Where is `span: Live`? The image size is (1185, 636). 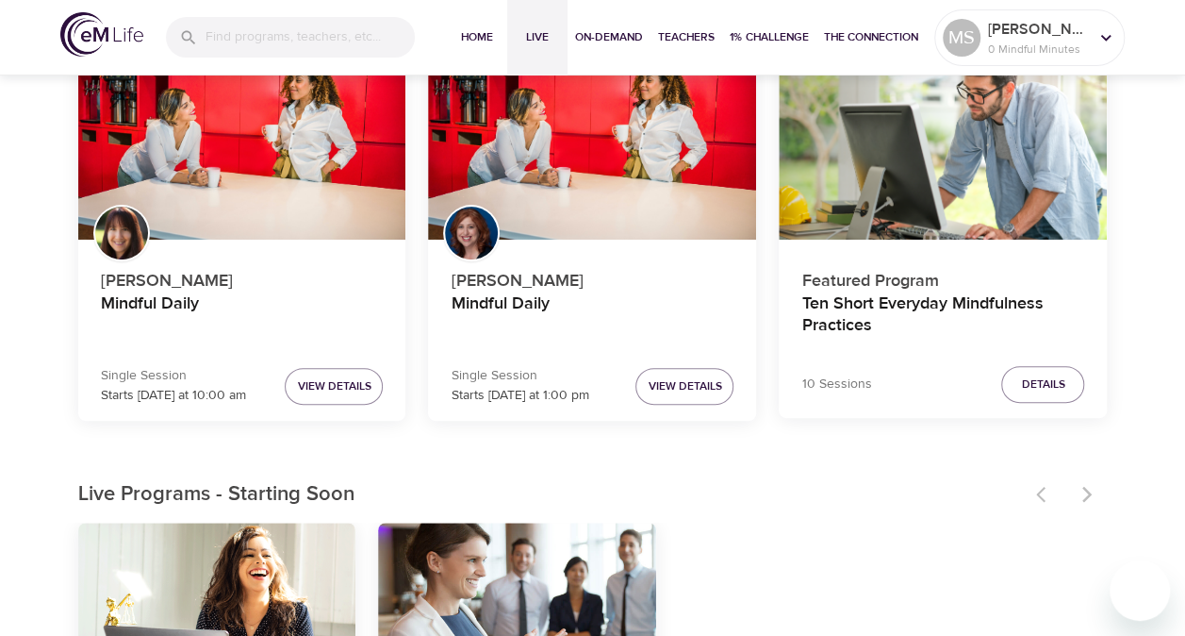
span: Live is located at coordinates (537, 37).